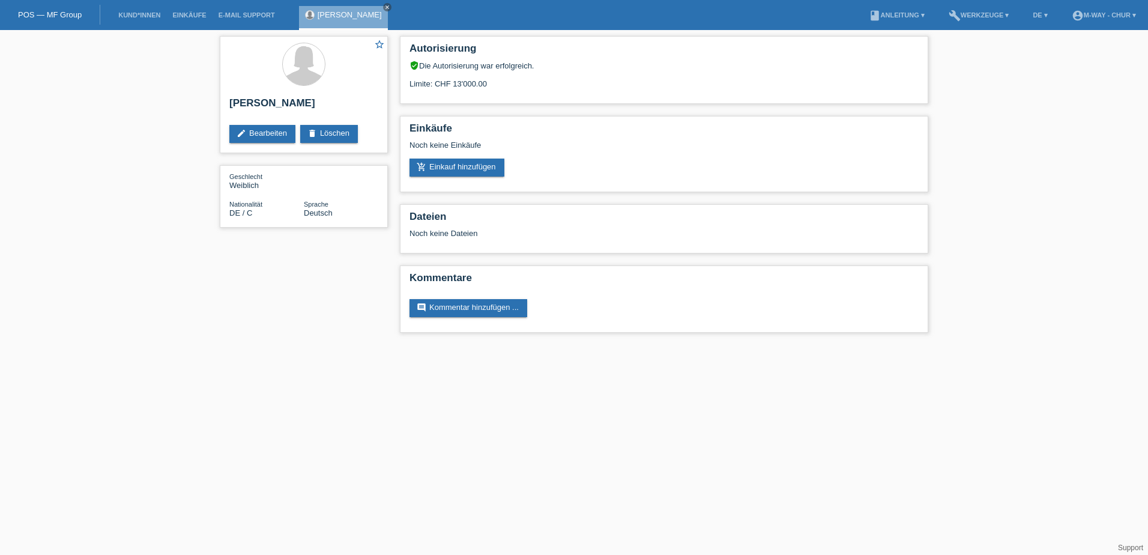  What do you see at coordinates (664, 281) in the screenshot?
I see `h2: Kommentare` at bounding box center [664, 281].